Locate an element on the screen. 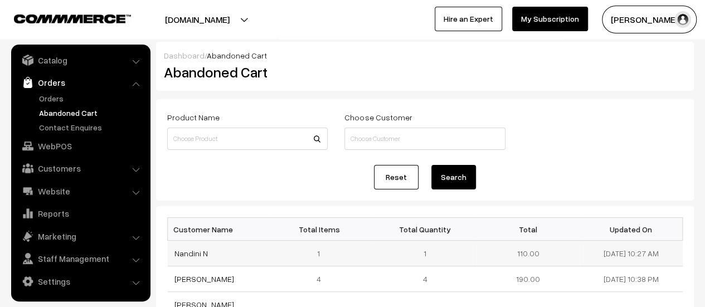 The image size is (705, 307). button: Search is located at coordinates (454, 177).